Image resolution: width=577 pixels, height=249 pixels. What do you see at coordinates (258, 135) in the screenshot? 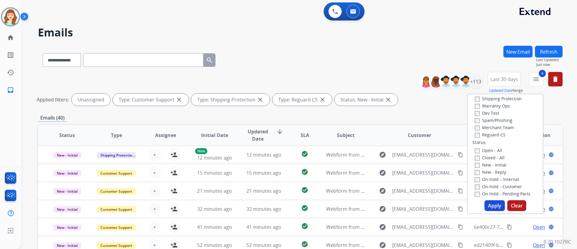
I see `span: Updated Date` at bounding box center [258, 135].